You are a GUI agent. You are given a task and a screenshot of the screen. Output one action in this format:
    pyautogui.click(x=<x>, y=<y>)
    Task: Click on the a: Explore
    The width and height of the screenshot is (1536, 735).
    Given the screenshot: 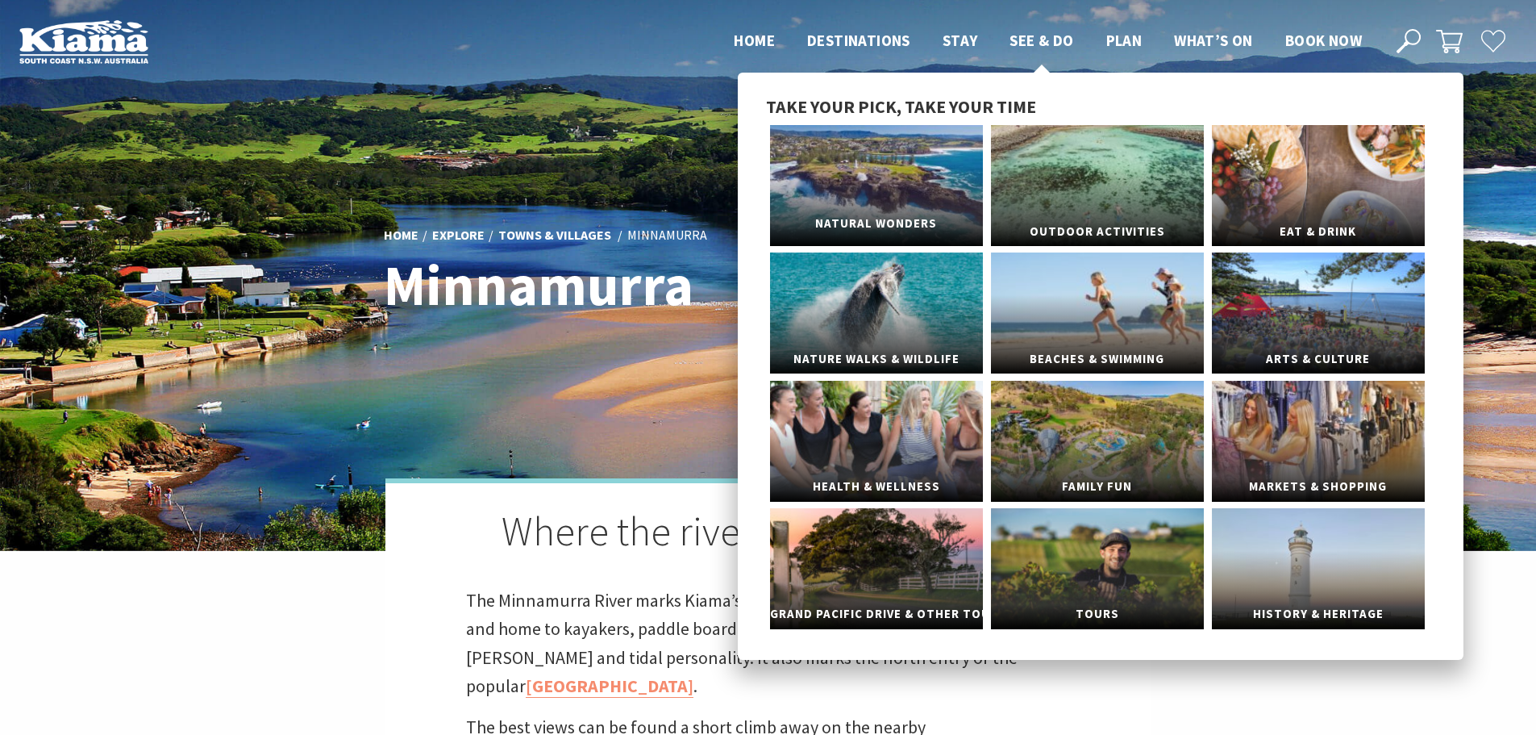 What is the action you would take?
    pyautogui.click(x=458, y=235)
    